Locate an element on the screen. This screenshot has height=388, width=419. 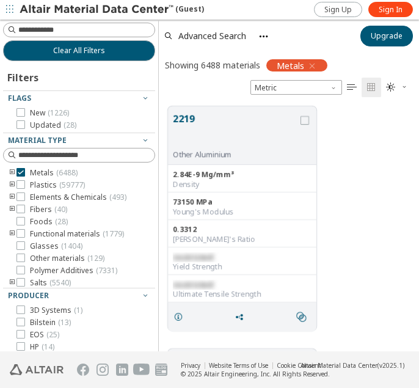
span: Flags is located at coordinates (20, 98).